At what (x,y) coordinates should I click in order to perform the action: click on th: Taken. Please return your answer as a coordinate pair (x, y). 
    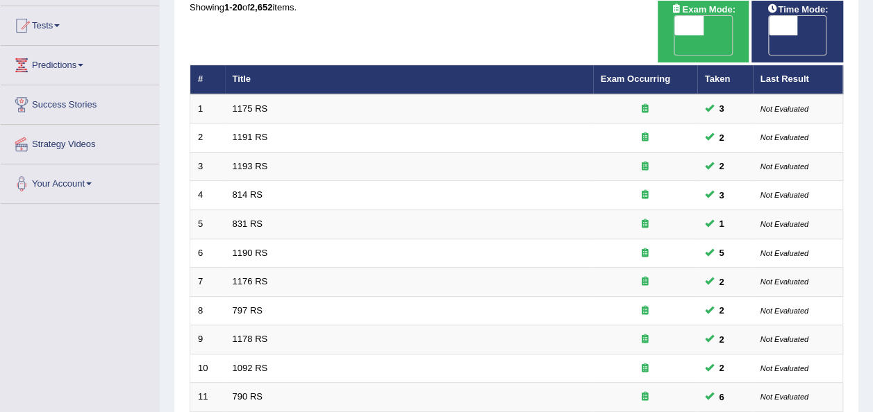
    Looking at the image, I should click on (725, 80).